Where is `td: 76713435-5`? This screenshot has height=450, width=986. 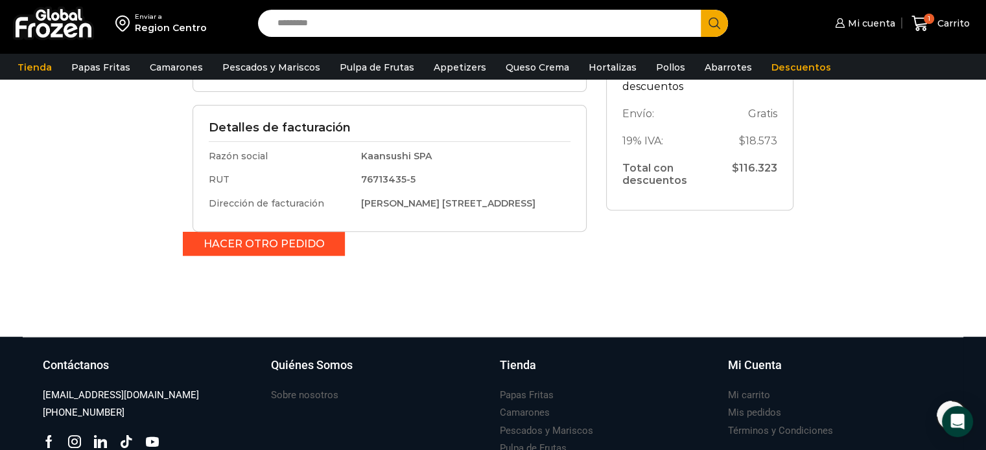 td: 76713435-5 is located at coordinates (463, 180).